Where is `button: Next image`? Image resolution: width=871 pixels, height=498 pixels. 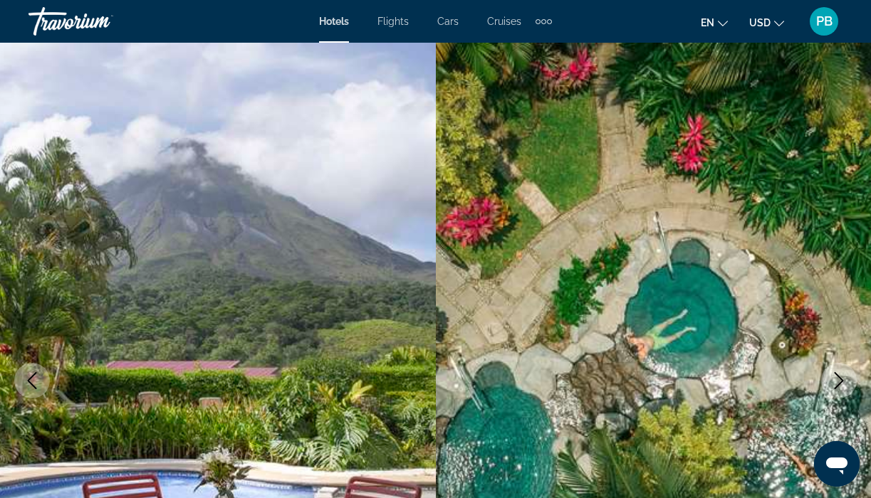
button: Next image is located at coordinates (839, 381).